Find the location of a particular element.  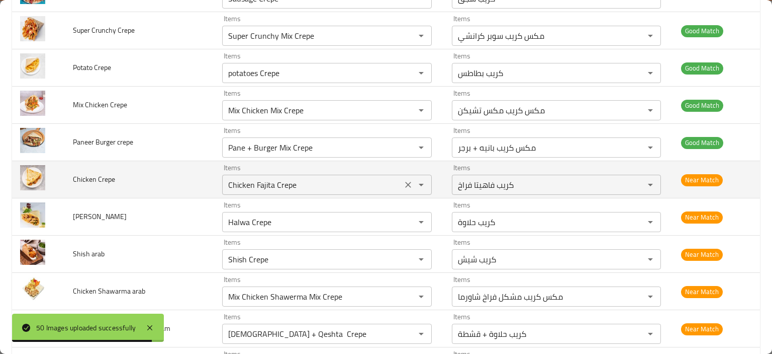

span: Chicken Crepe is located at coordinates (94, 179).